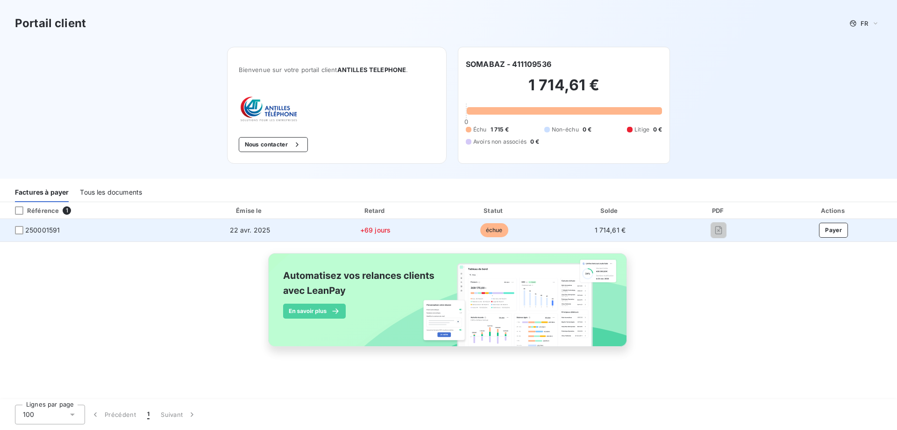 This screenshot has width=897, height=430. What do you see at coordinates (495, 230) in the screenshot?
I see `span: échue` at bounding box center [495, 230].